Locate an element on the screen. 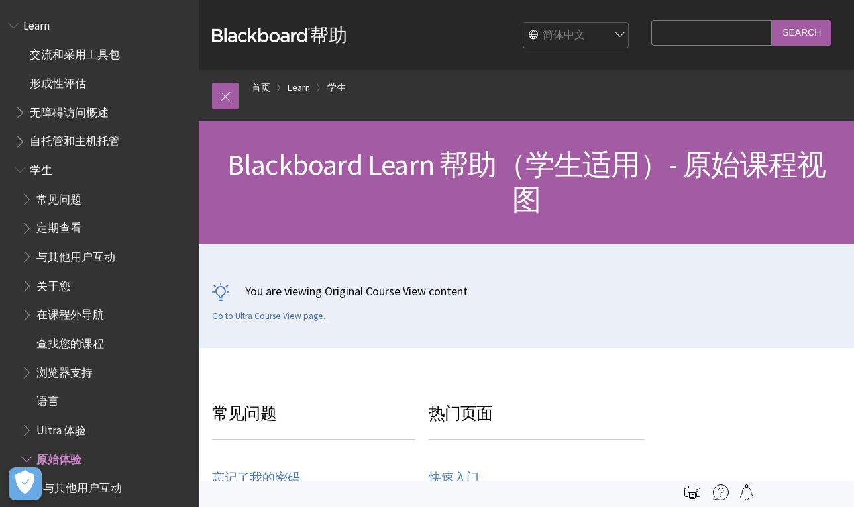 This screenshot has height=507, width=854. p: You are viewing Original Course View content is located at coordinates (526, 291).